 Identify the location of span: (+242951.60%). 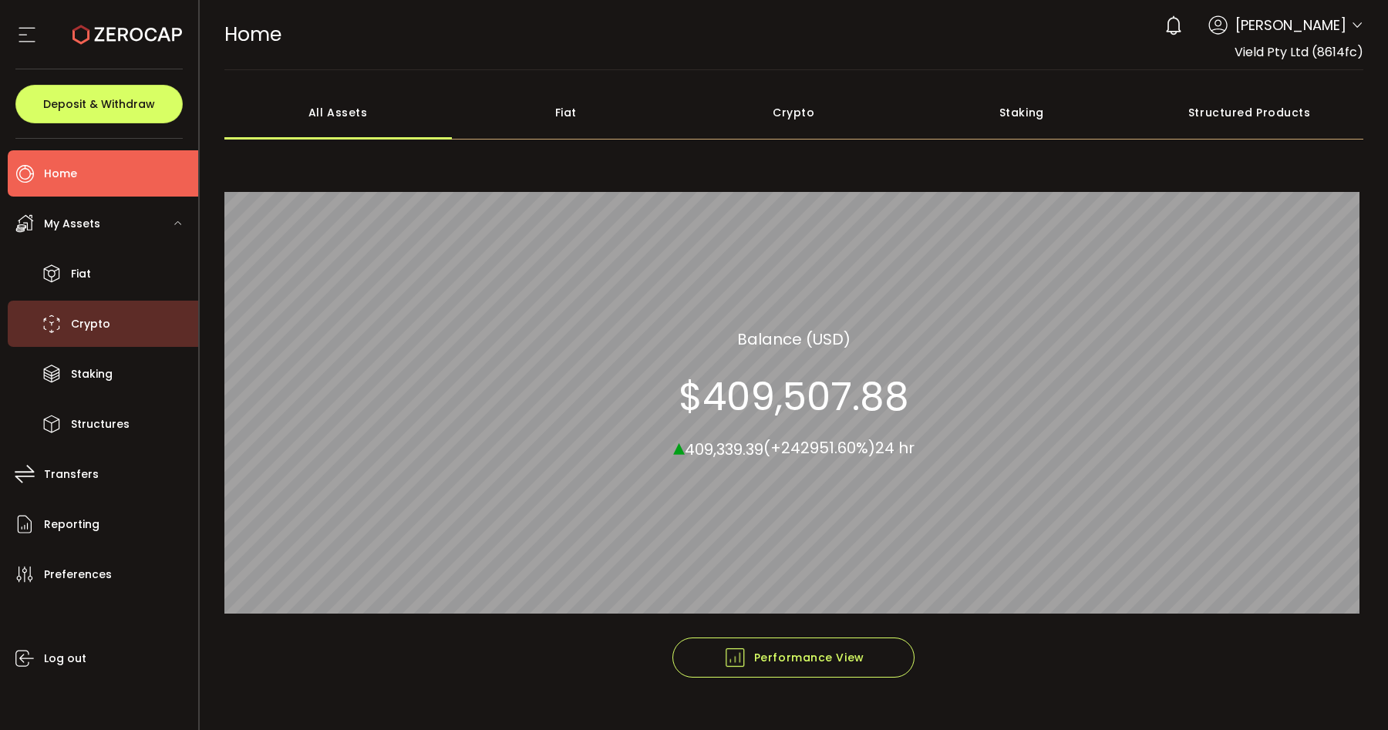
(819, 448).